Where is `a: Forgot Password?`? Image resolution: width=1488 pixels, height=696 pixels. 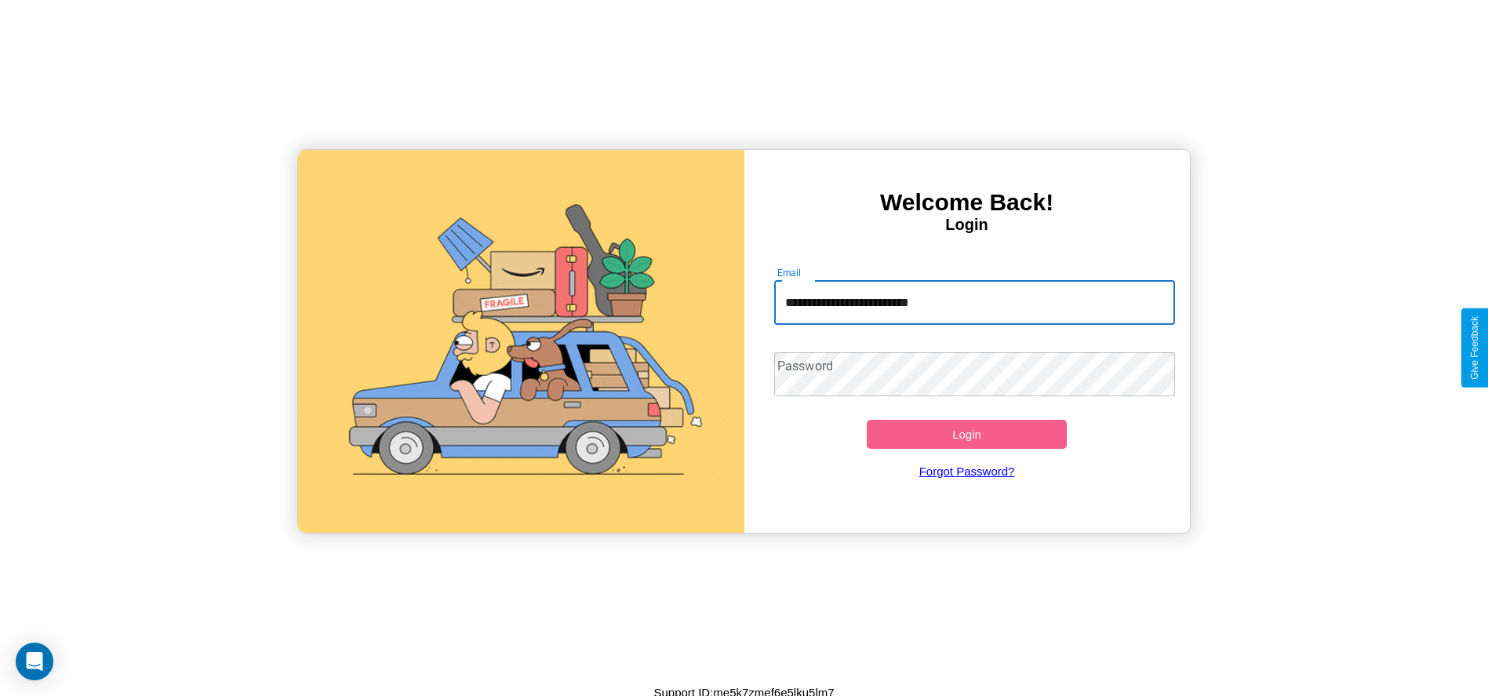
a: Forgot Password? is located at coordinates (966, 470).